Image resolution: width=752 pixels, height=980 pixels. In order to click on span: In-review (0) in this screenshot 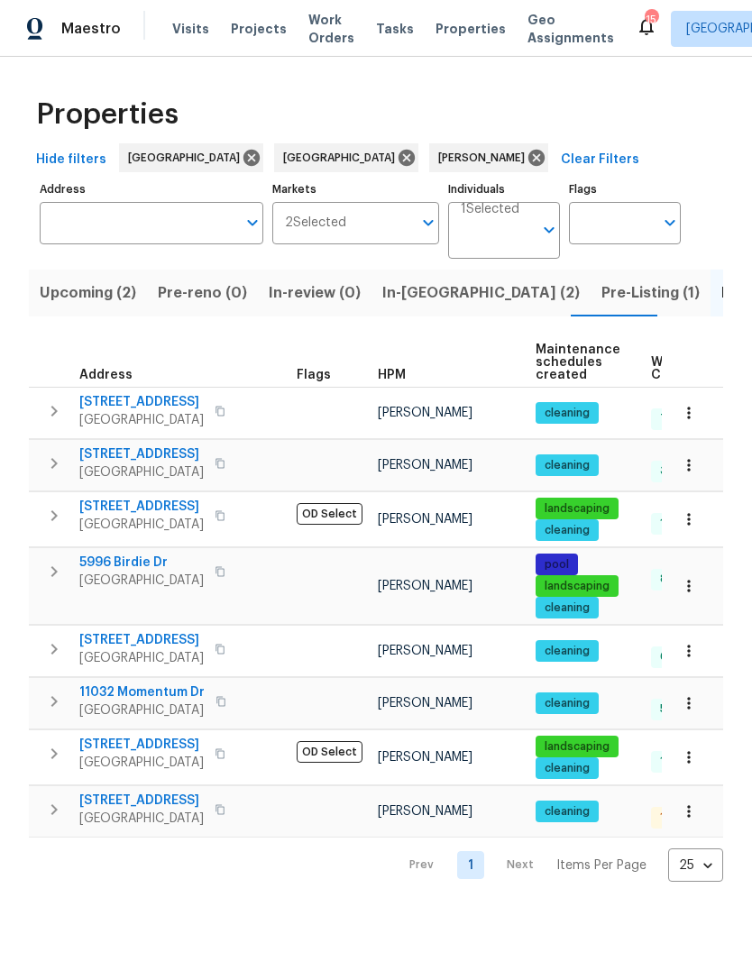, I will do `click(315, 293)`.